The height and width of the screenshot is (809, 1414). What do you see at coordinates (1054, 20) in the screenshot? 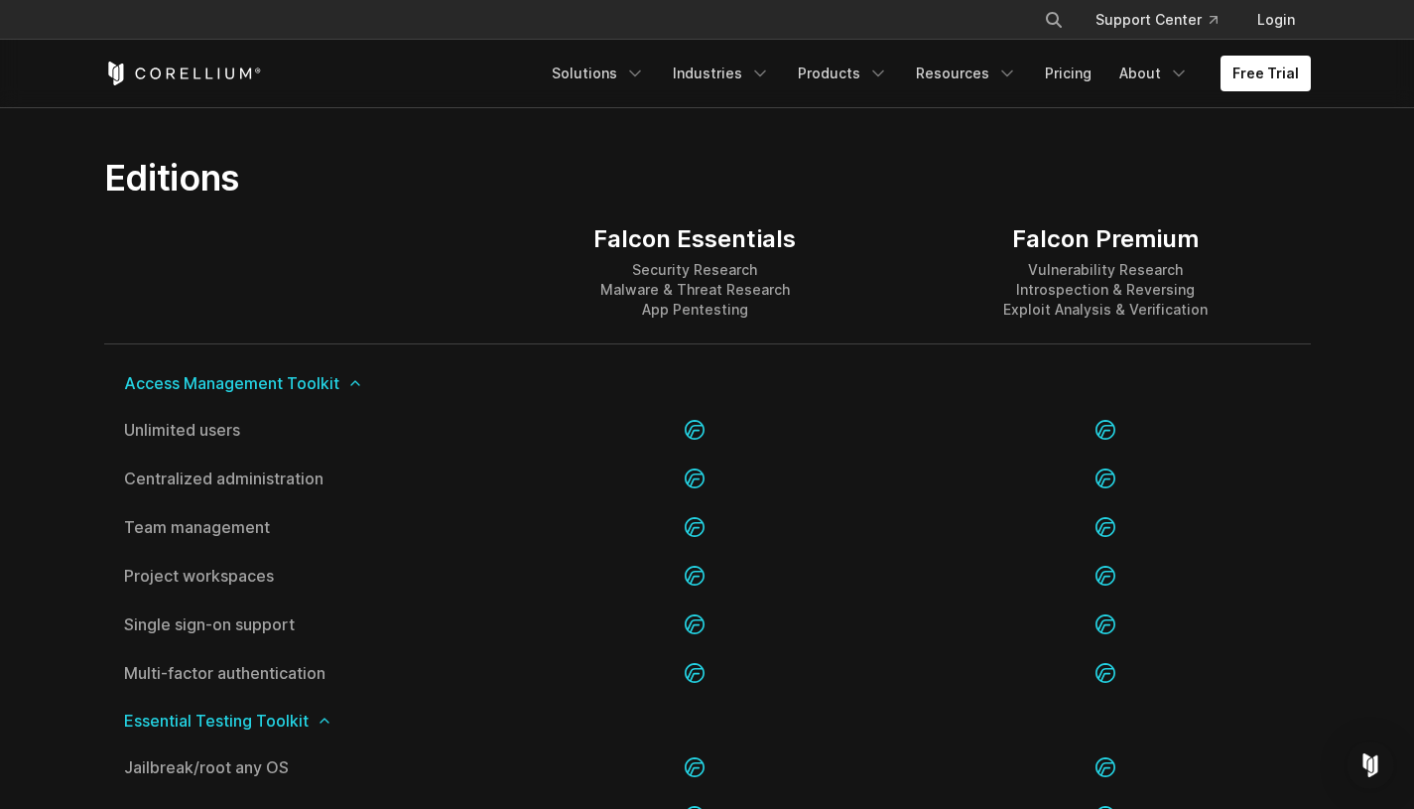
I see `button: Search` at bounding box center [1054, 20].